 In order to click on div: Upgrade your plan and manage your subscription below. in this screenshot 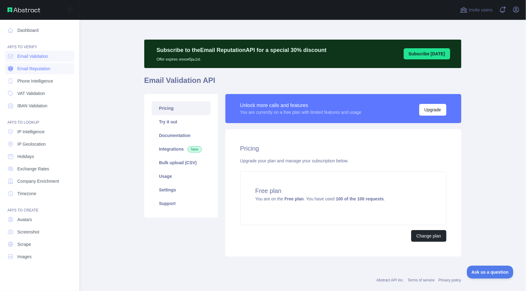, I will do `click(343, 161)`.